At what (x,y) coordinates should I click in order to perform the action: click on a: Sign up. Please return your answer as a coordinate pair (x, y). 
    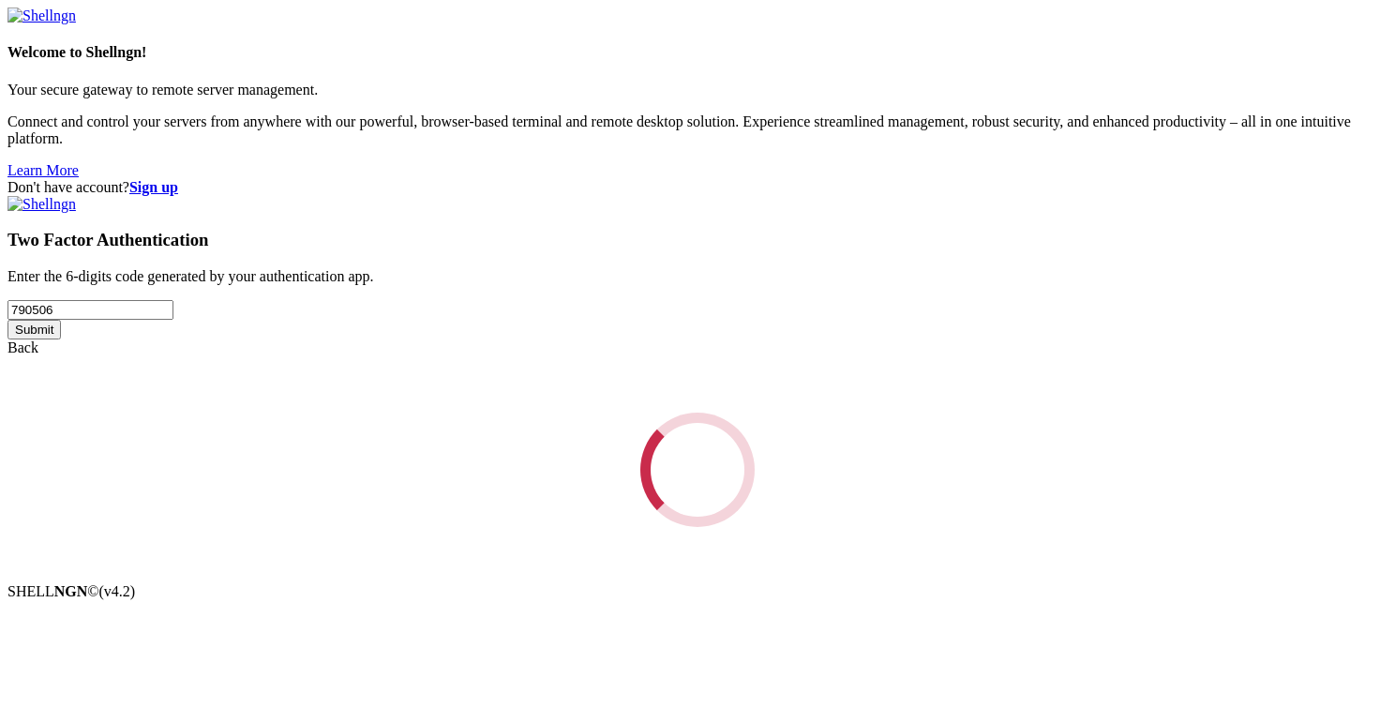
    Looking at the image, I should click on (154, 187).